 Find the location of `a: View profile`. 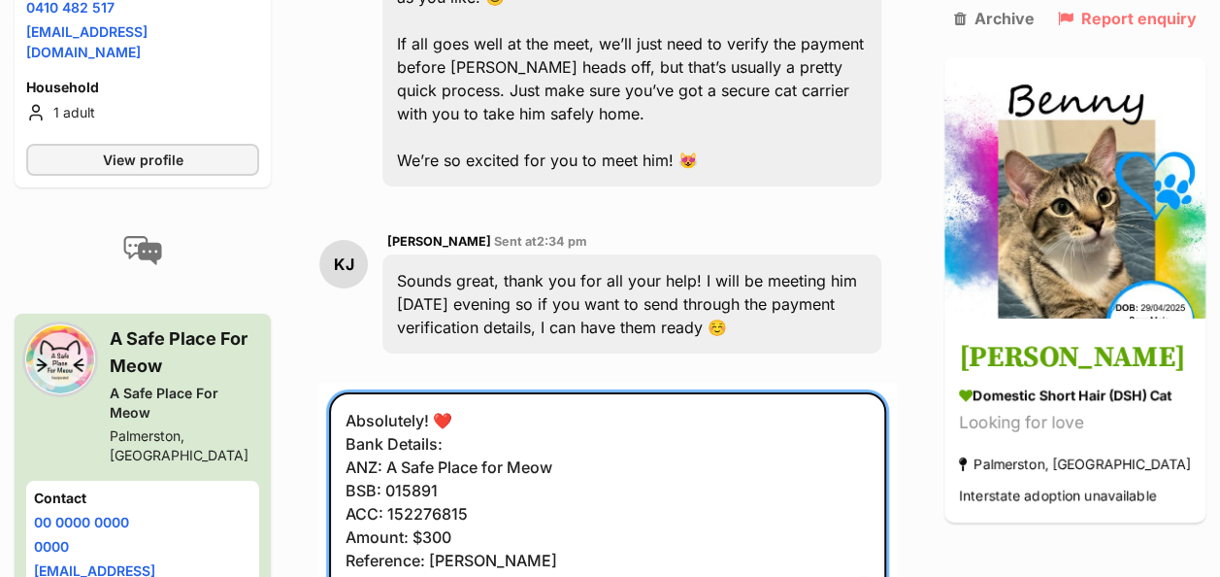

a: View profile is located at coordinates (143, 159).